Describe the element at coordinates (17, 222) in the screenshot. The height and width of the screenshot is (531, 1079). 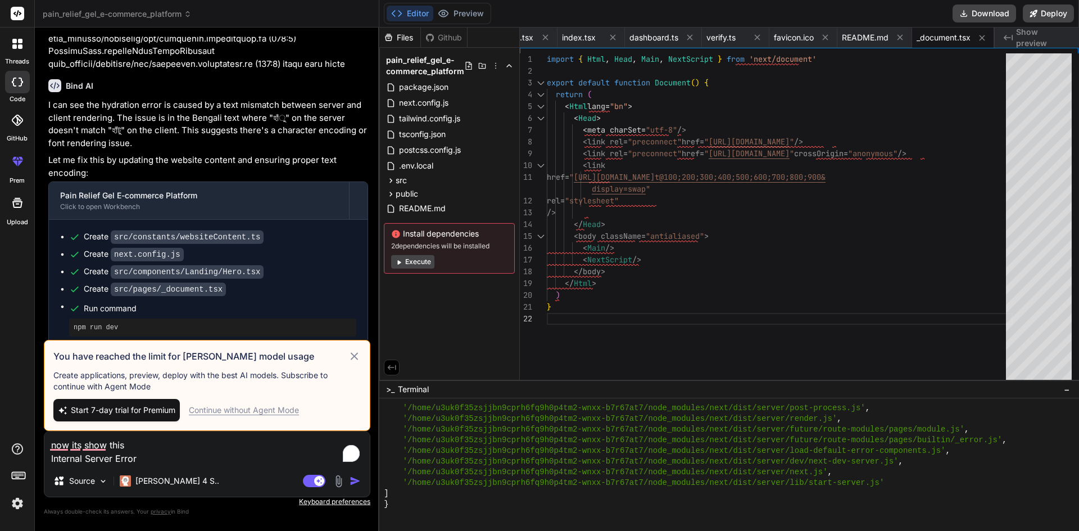
I see `label: Upload` at that location.